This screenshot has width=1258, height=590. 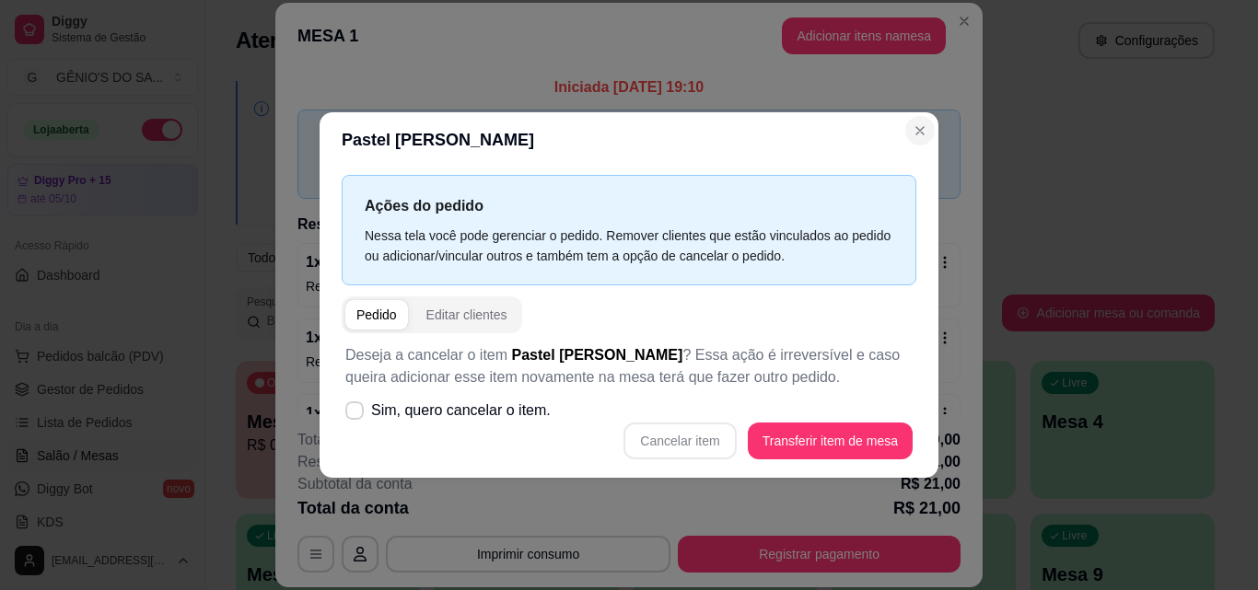 What do you see at coordinates (460, 411) in the screenshot?
I see `span: Sim, quero cancelar o item.` at bounding box center [460, 411].